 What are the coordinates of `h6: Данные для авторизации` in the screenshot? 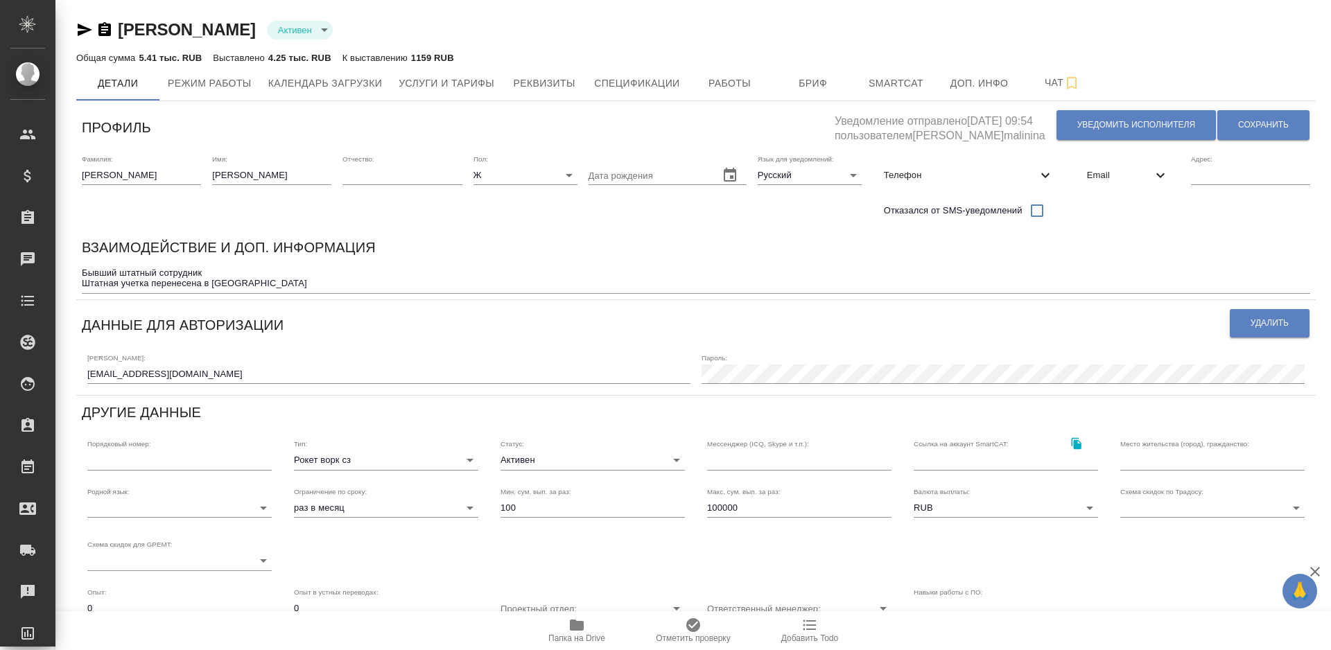 It's located at (182, 325).